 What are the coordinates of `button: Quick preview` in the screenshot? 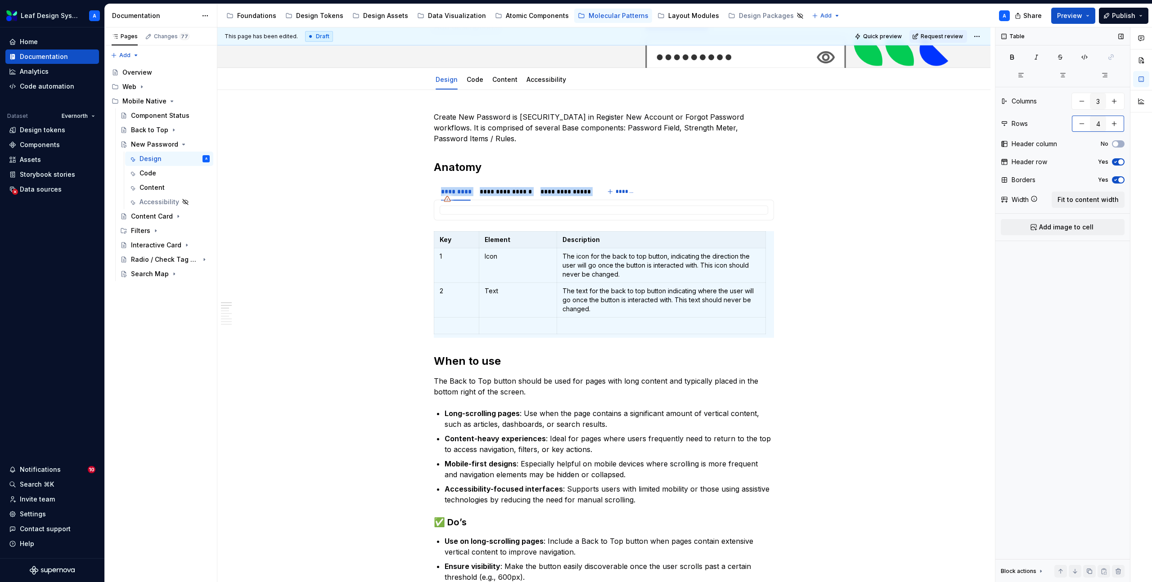 It's located at (879, 36).